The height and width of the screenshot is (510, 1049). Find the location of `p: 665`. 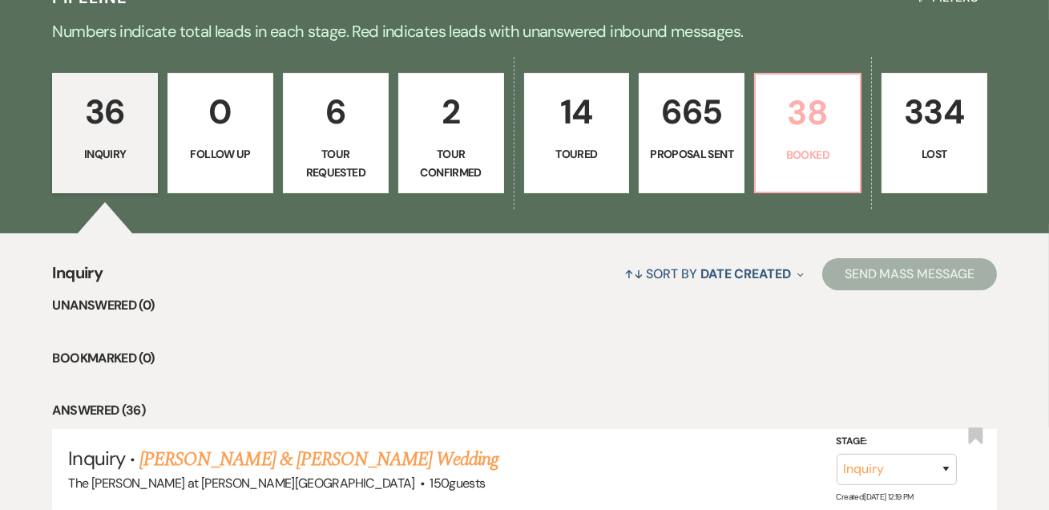

p: 665 is located at coordinates (691, 111).